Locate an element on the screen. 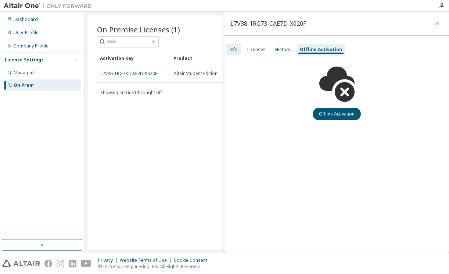  div: Company Profile is located at coordinates (31, 46).